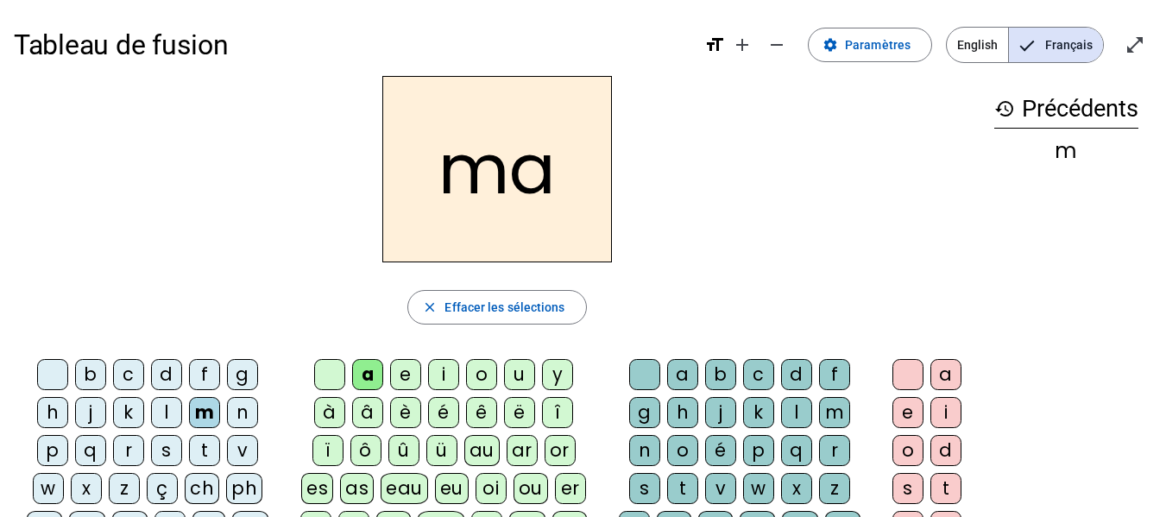 Image resolution: width=1166 pixels, height=517 pixels. What do you see at coordinates (522, 451) in the screenshot?
I see `div: ar` at bounding box center [522, 451].